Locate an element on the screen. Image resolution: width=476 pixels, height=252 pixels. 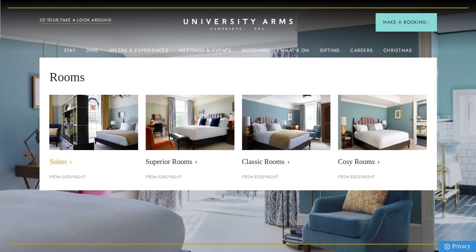
img: Privacy is located at coordinates (447, 246).